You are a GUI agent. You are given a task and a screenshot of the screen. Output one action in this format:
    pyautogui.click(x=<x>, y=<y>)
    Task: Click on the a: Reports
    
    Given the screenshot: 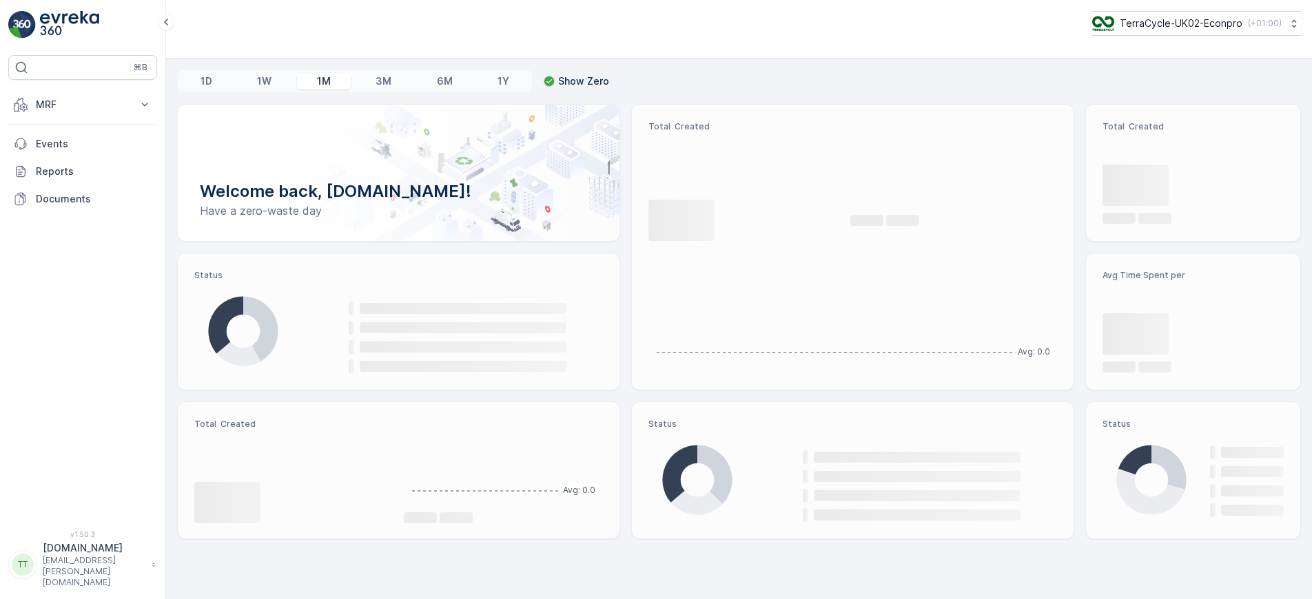 What is the action you would take?
    pyautogui.click(x=83, y=172)
    